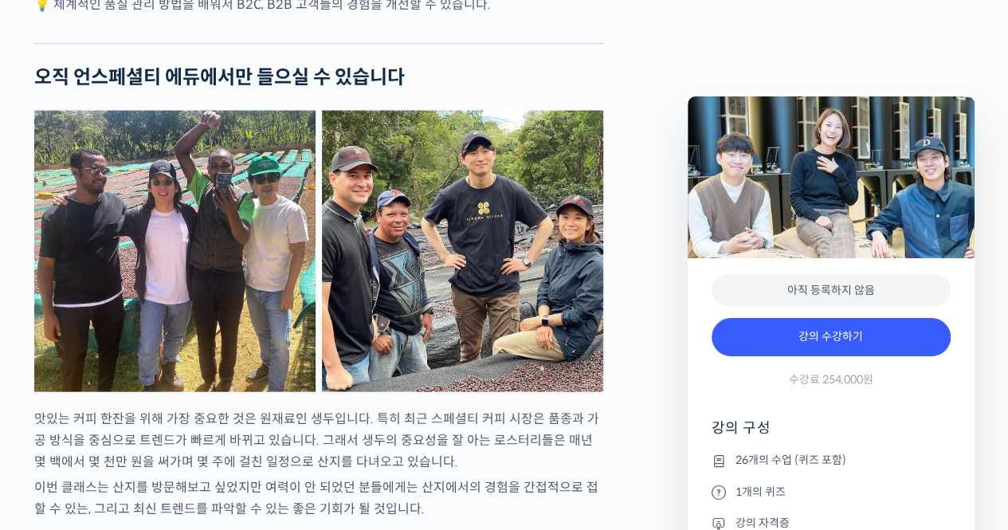 The image size is (1008, 530). I want to click on div: 아직 등록하지 않음, so click(831, 290).